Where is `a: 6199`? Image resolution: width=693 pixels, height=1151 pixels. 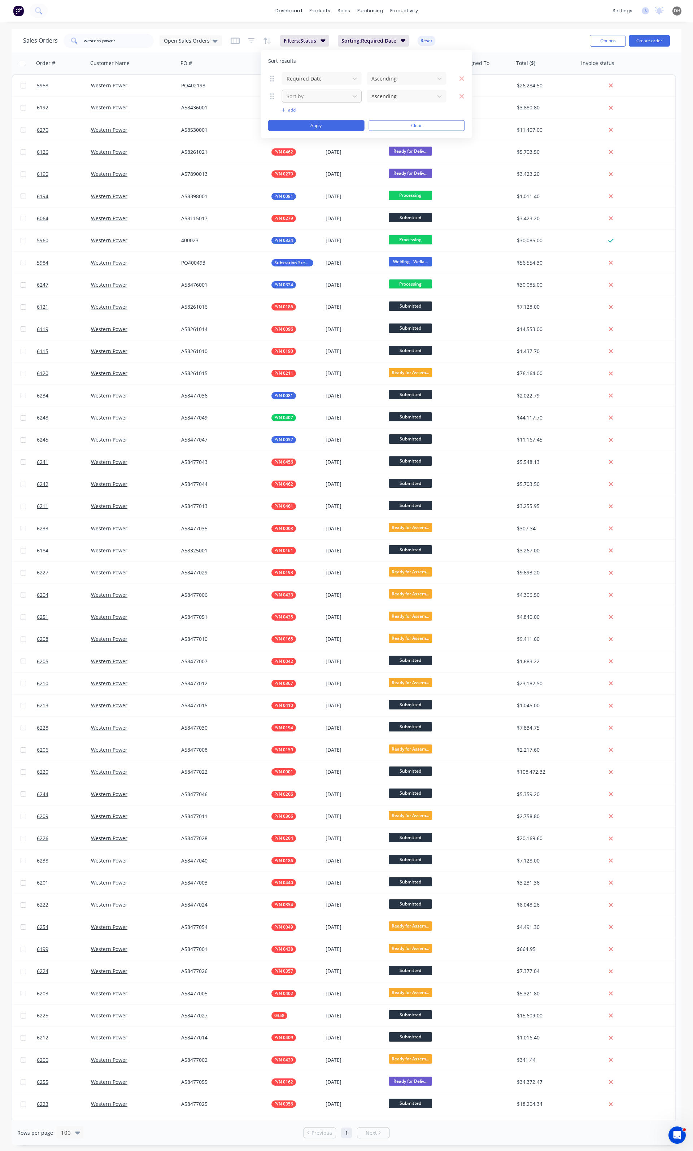 a: 6199 is located at coordinates (64, 949).